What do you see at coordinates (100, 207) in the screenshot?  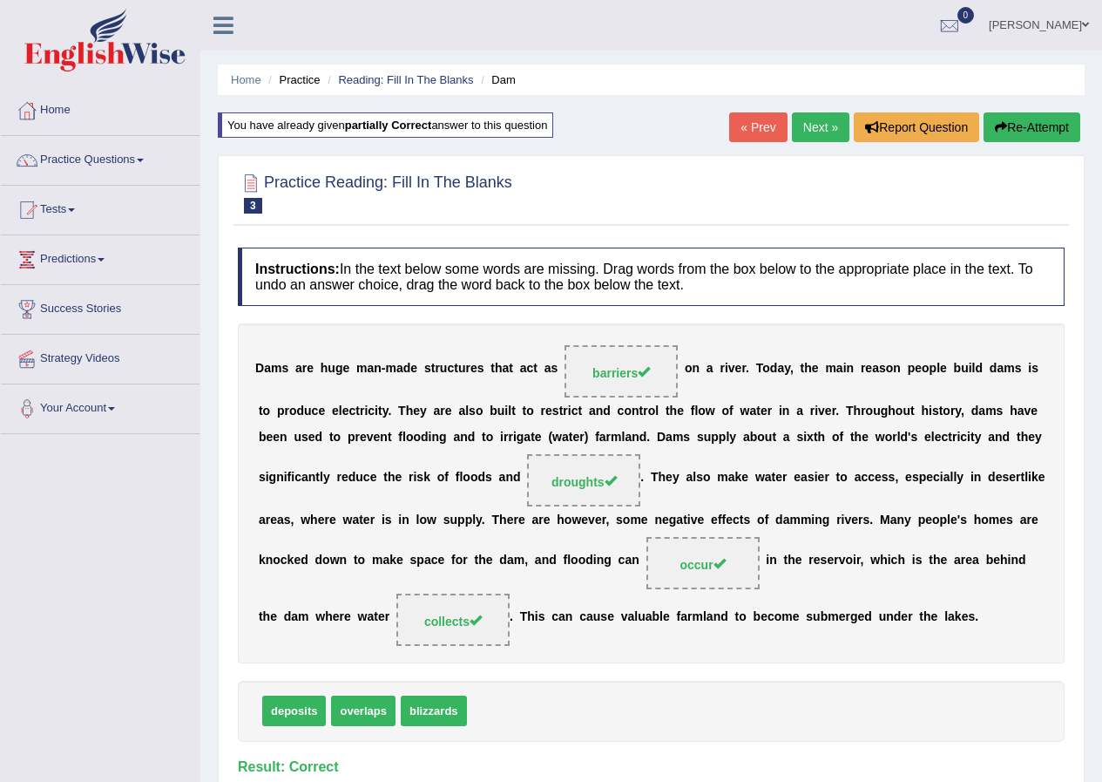 I see `a: Tests` at bounding box center [100, 207].